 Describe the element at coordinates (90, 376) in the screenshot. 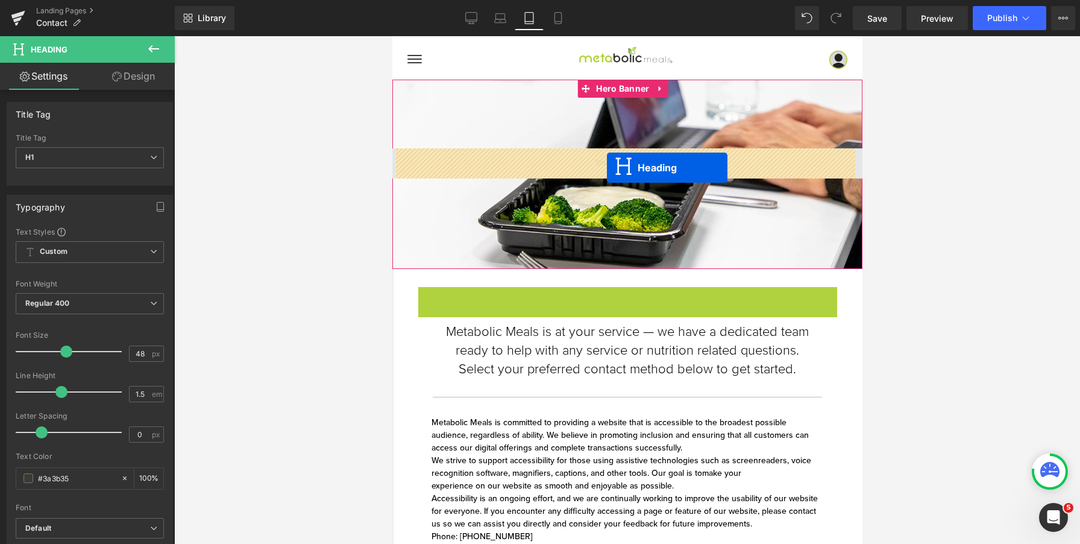

I see `div: Line Height` at that location.